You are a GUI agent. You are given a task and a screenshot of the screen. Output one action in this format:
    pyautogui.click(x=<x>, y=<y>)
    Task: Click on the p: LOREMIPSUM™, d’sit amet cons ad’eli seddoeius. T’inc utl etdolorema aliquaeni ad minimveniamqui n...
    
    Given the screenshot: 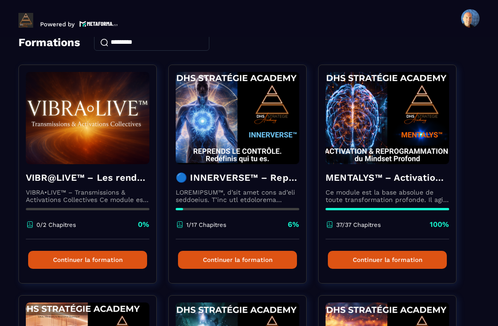 What is the action you would take?
    pyautogui.click(x=237, y=196)
    